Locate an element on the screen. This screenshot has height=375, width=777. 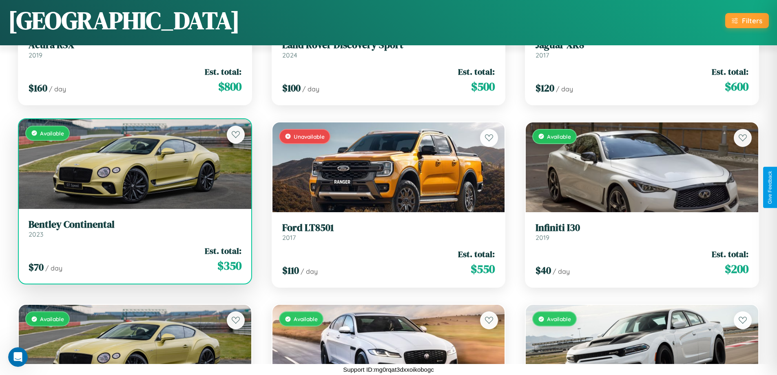
span: $ 110 is located at coordinates (291, 270).